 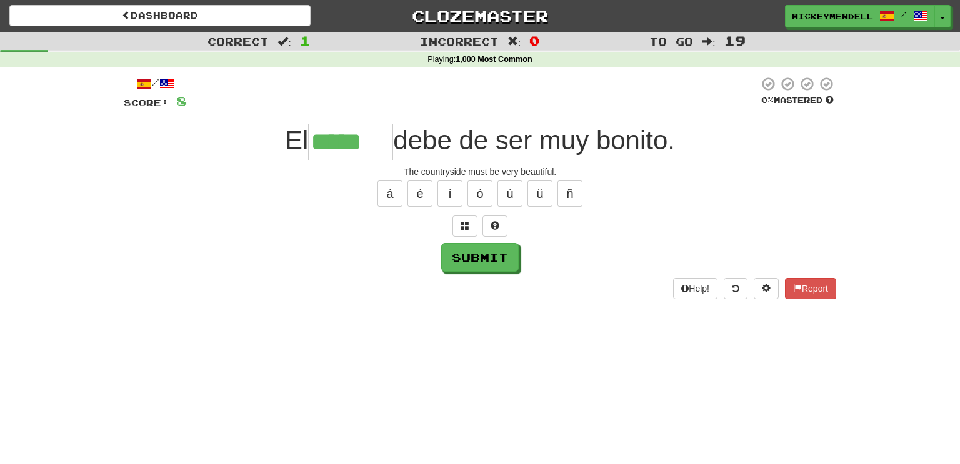 I want to click on button: ó, so click(x=480, y=194).